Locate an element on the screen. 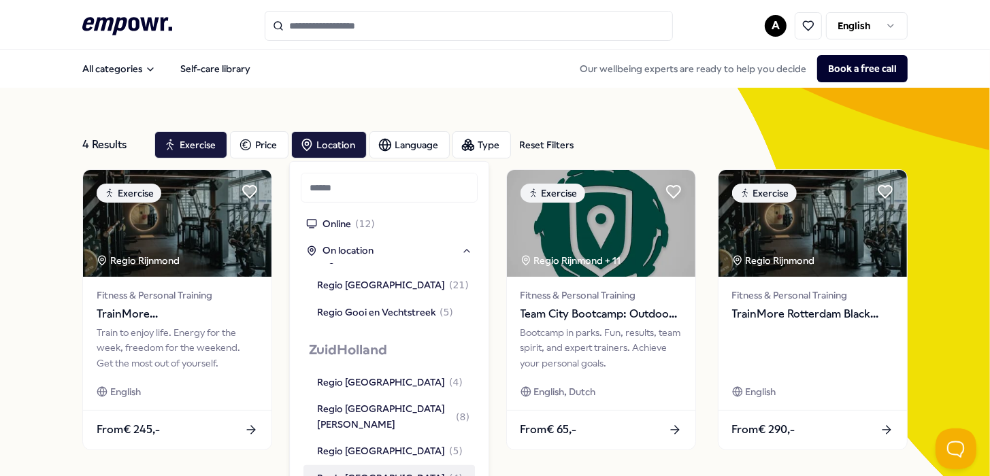 The height and width of the screenshot is (476, 990). span: On location is located at coordinates (348, 250).